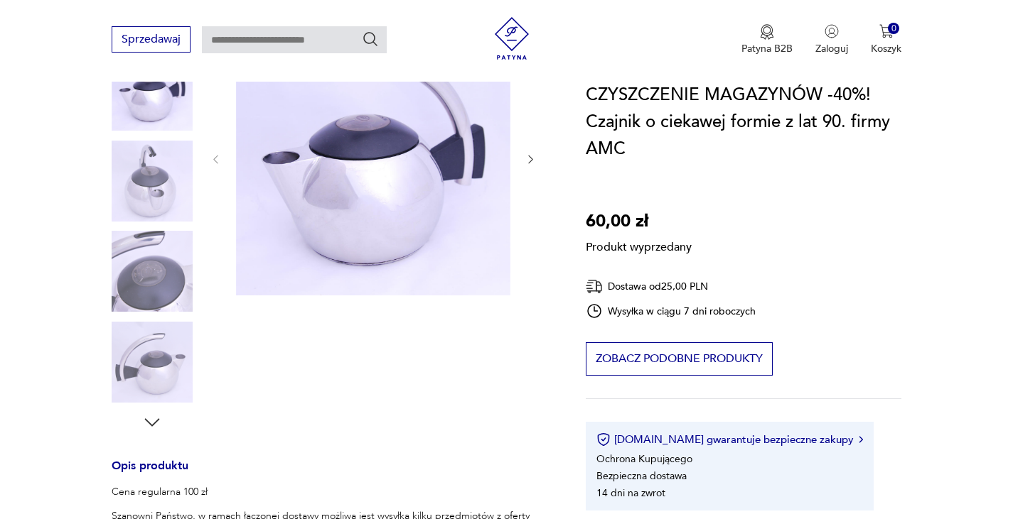  I want to click on img: Ikonka użytkownika, so click(831, 31).